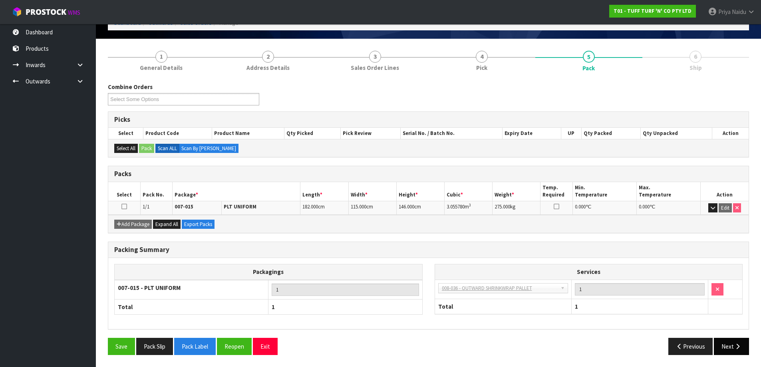 The width and height of the screenshot is (761, 367). Describe the element at coordinates (324, 191) in the screenshot. I see `th: Length` at that location.